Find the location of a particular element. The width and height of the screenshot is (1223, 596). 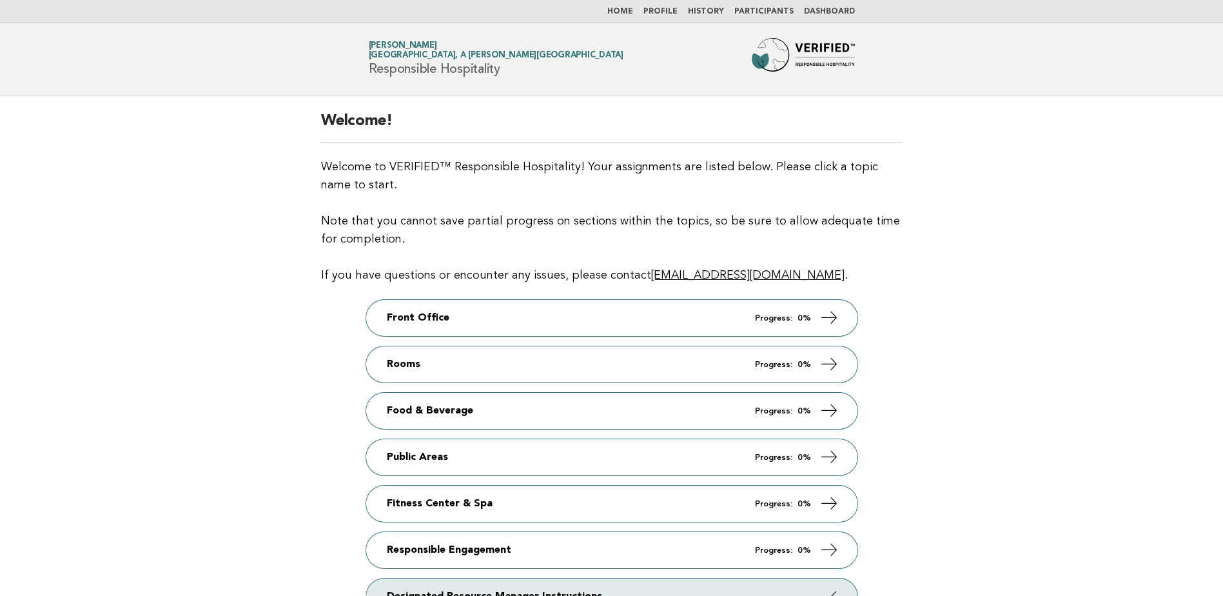

a: Dashboard is located at coordinates (829, 12).